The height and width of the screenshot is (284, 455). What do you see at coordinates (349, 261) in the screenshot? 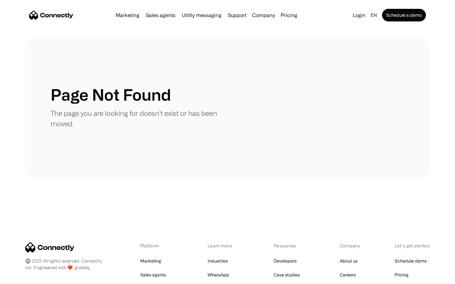
I see `a: About us` at bounding box center [349, 261].